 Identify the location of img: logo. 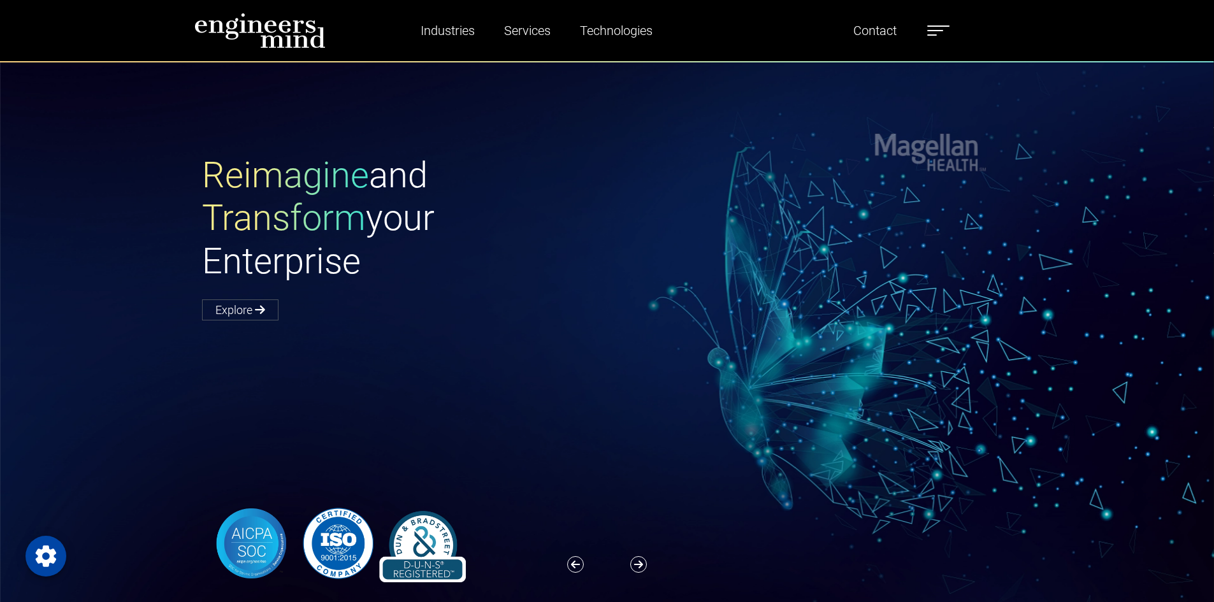
(260, 31).